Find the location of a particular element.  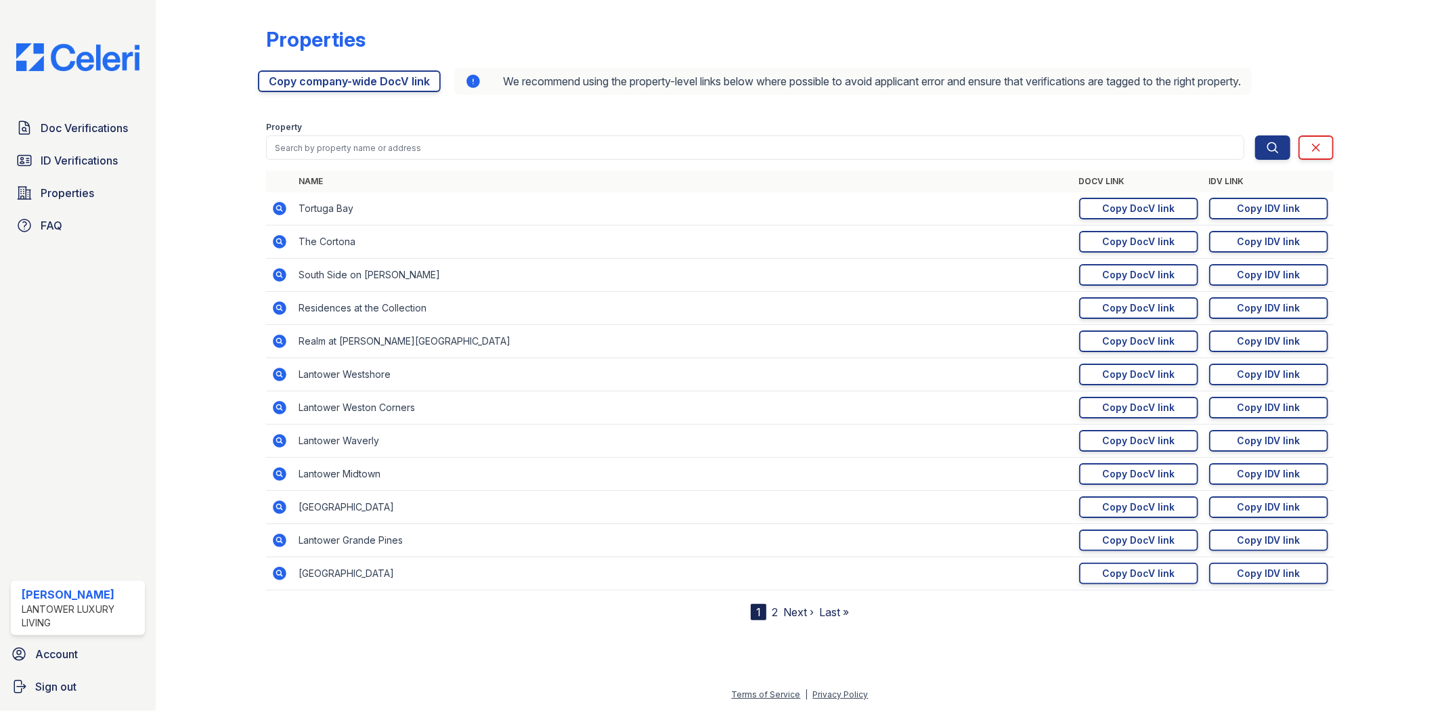

span: FAQ is located at coordinates (51, 225).